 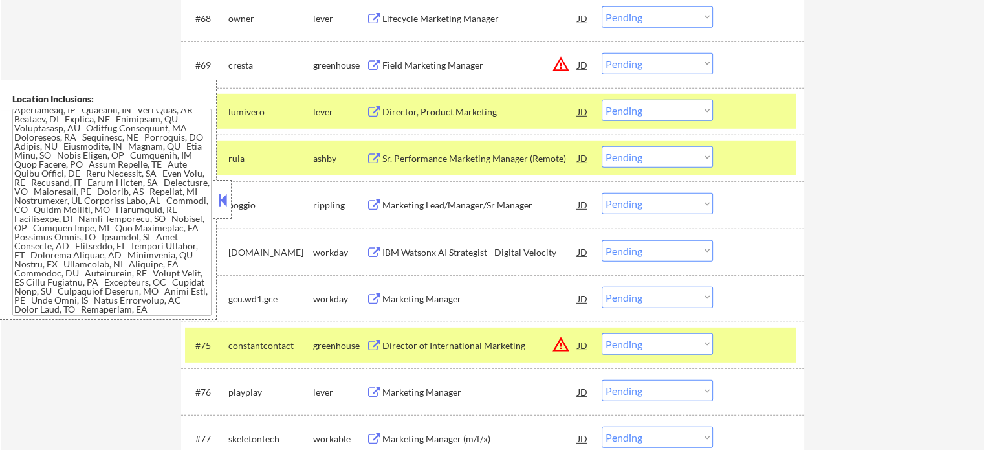 What do you see at coordinates (206, 392) in the screenshot?
I see `div: #76` at bounding box center [206, 392].